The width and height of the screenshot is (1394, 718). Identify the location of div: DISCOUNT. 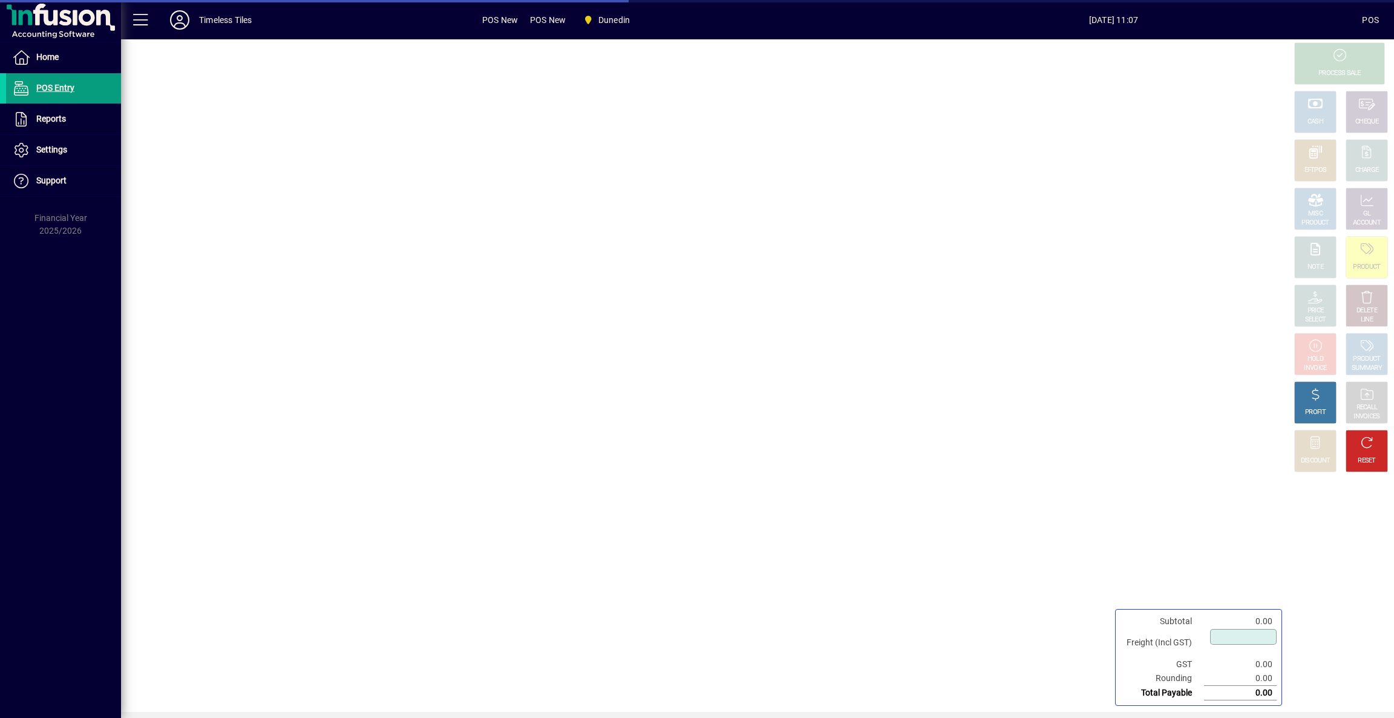
(1315, 460).